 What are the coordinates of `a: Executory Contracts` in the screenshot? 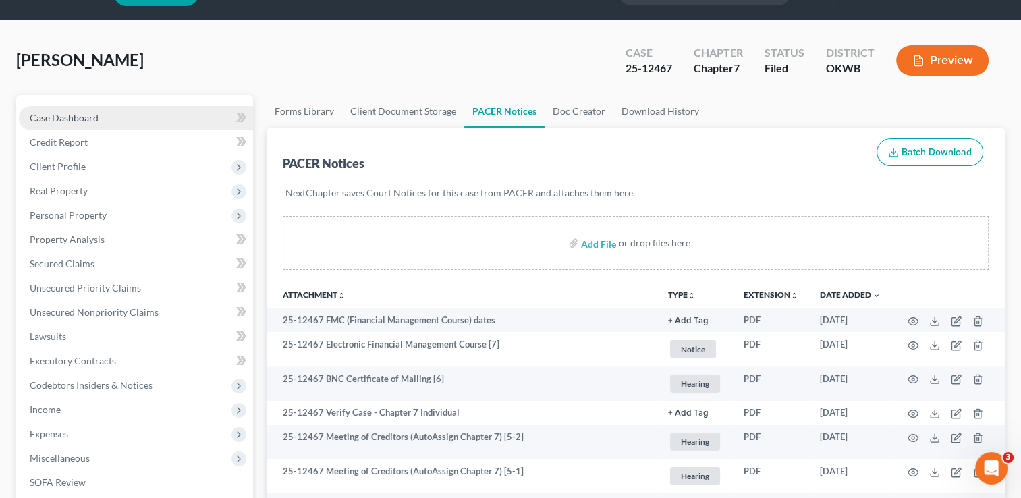 It's located at (136, 361).